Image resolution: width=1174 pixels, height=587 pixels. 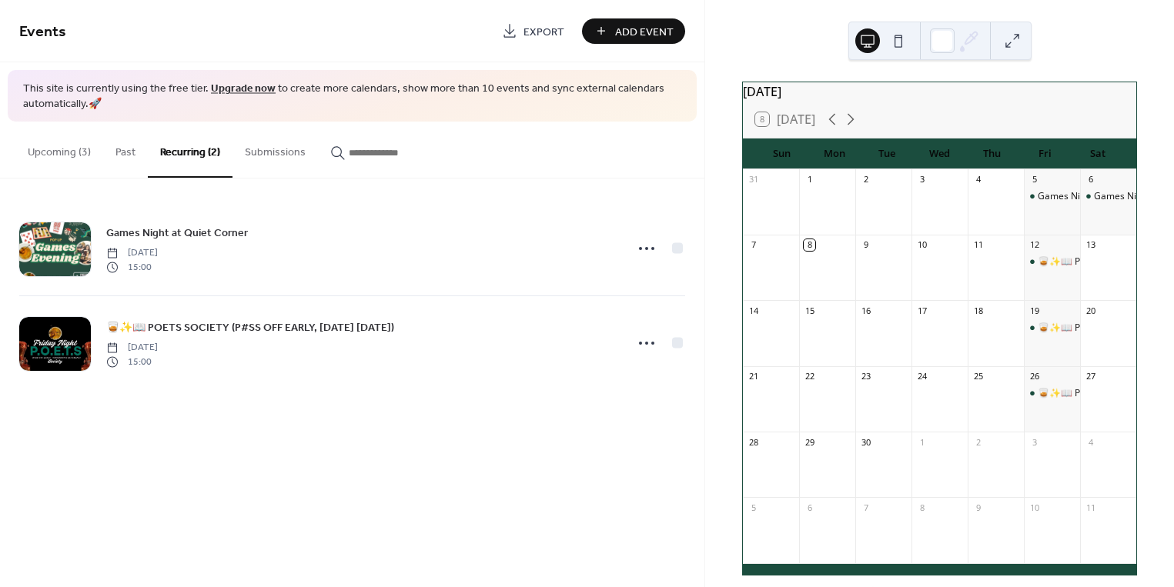 What do you see at coordinates (1044, 154) in the screenshot?
I see `div: Fri` at bounding box center [1044, 154].